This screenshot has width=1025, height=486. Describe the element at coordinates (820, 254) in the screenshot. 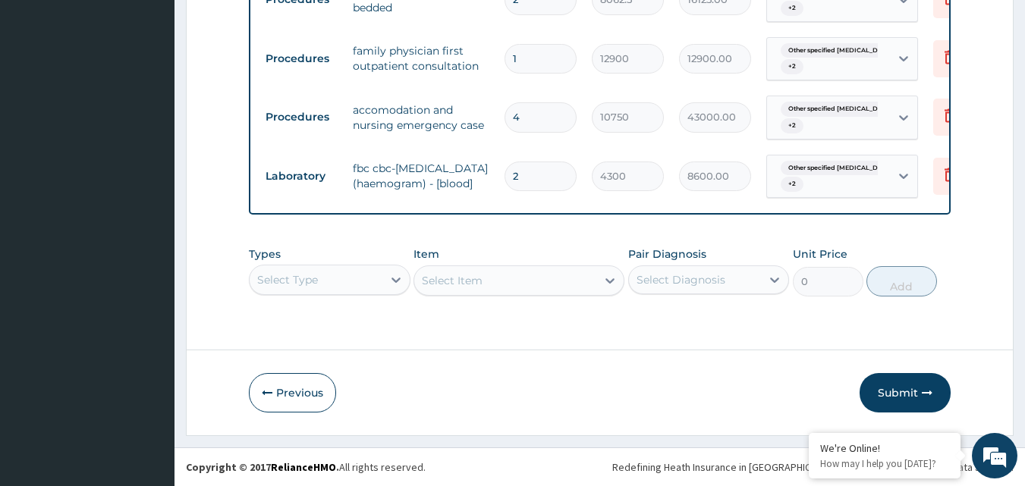

I see `label: Unit Price` at that location.